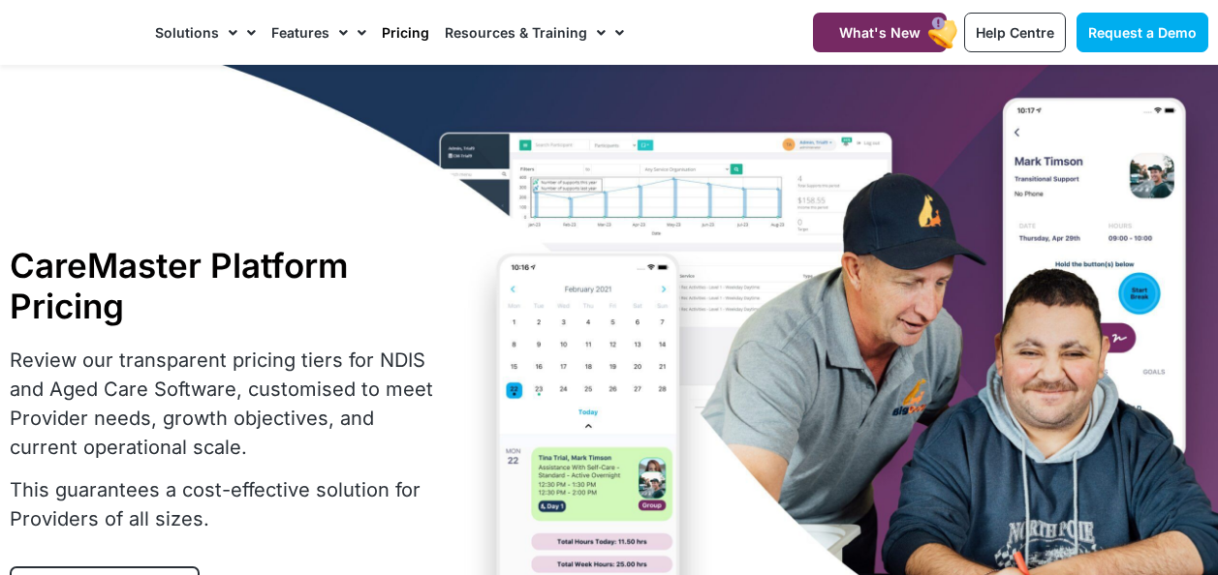 The image size is (1218, 575). What do you see at coordinates (1014, 32) in the screenshot?
I see `span: Help Centre` at bounding box center [1014, 32].